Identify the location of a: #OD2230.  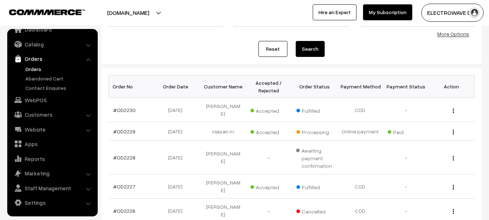
(125, 110).